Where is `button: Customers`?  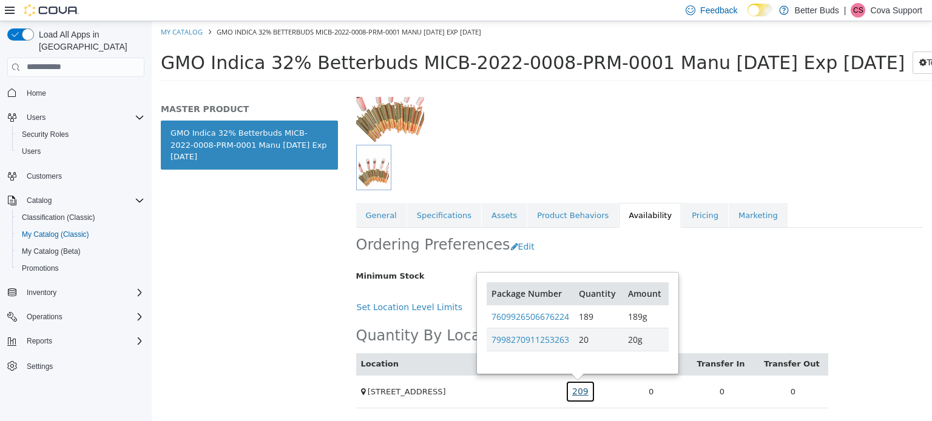 button: Customers is located at coordinates (76, 176).